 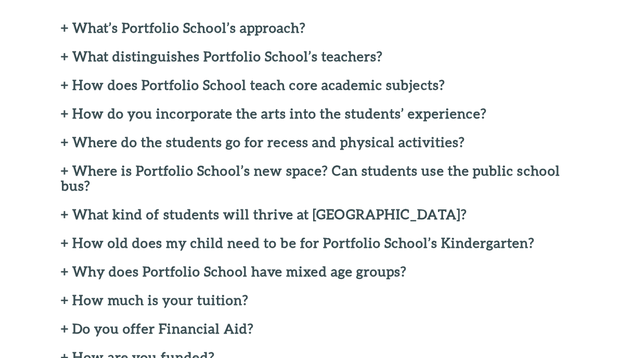 What do you see at coordinates (310, 329) in the screenshot?
I see `h2: + Do you offer Financial Aid?` at bounding box center [310, 329].